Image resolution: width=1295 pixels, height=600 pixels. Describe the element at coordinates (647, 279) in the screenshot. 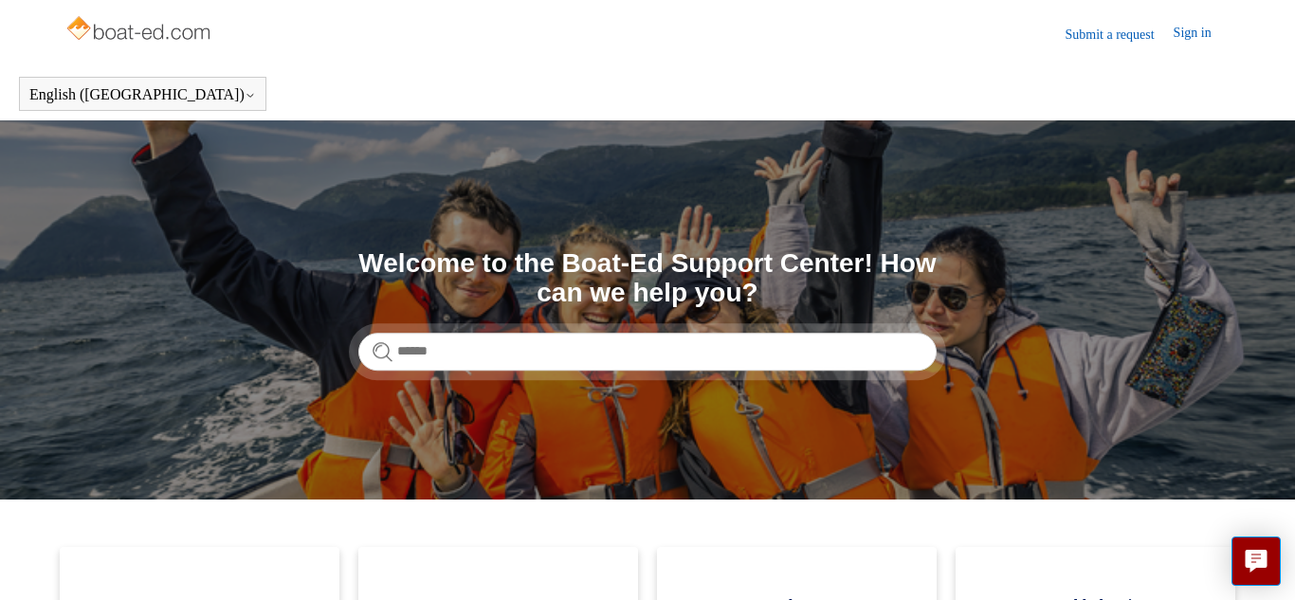

I see `h1: Welcome to the Boat-Ed Support Center! How can we help you?` at that location.